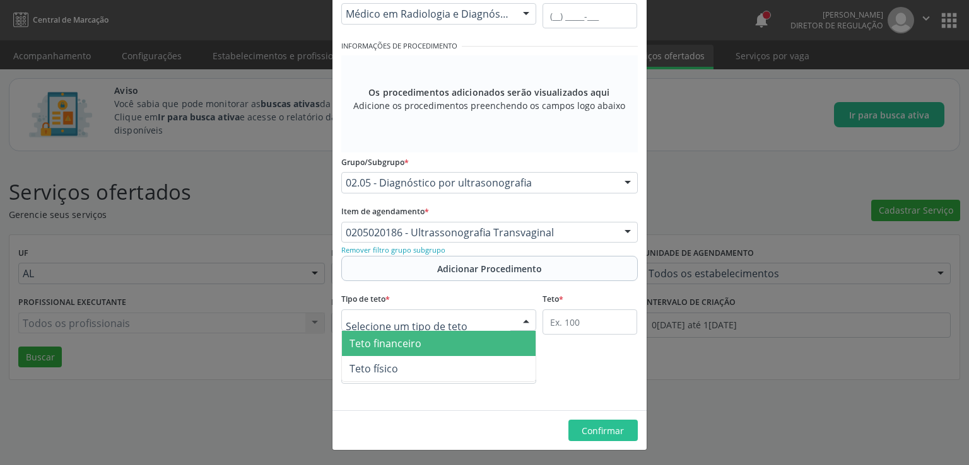 The image size is (969, 465). I want to click on input: Selecione um tipo de teto, so click(428, 327).